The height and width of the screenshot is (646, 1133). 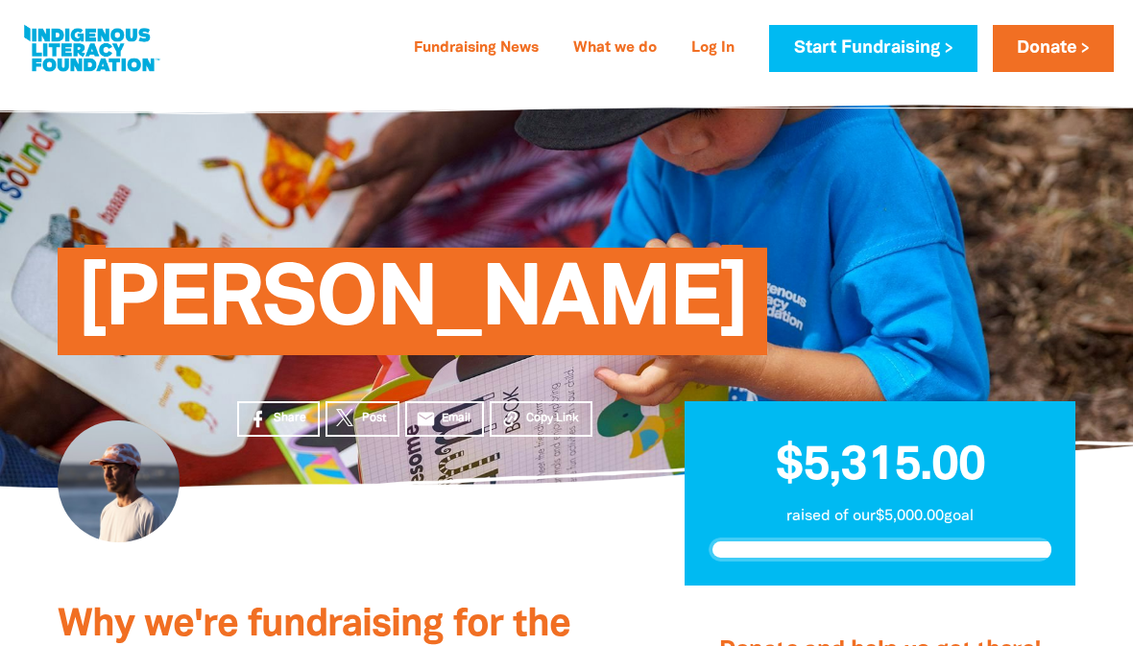 What do you see at coordinates (290, 419) in the screenshot?
I see `span: Share` at bounding box center [290, 419].